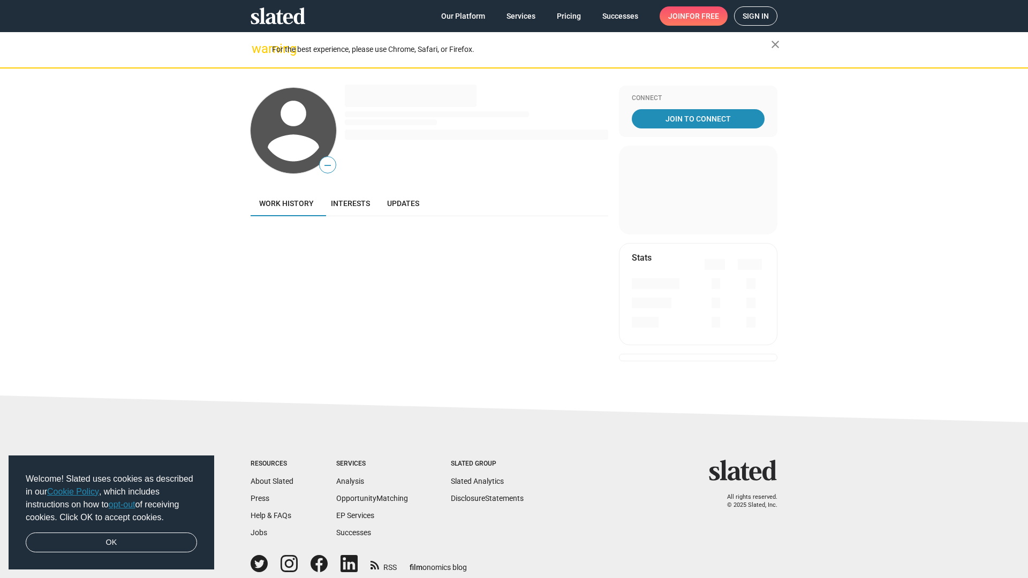 The width and height of the screenshot is (1028, 578). Describe the element at coordinates (287, 204) in the screenshot. I see `a: Work history` at that location.